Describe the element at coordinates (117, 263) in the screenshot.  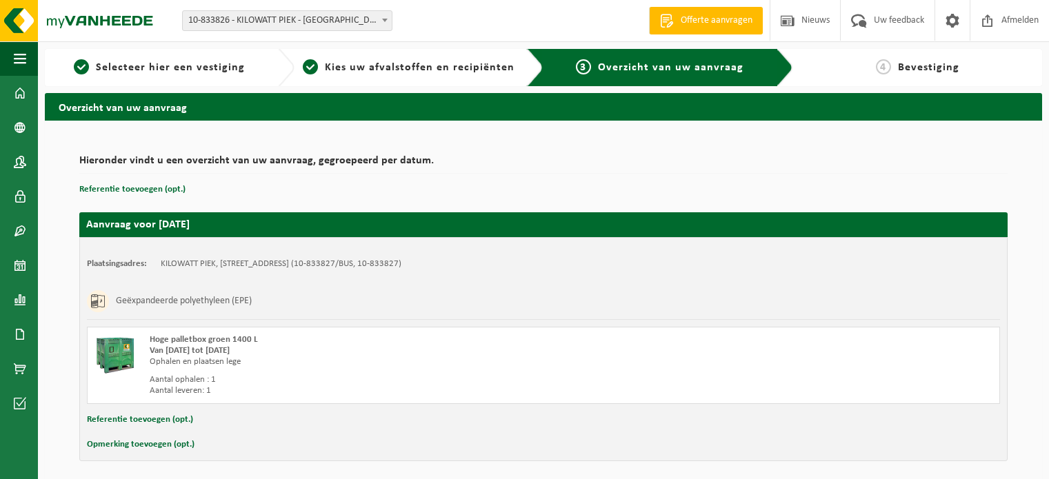
I see `strong: Plaatsingsadres:` at that location.